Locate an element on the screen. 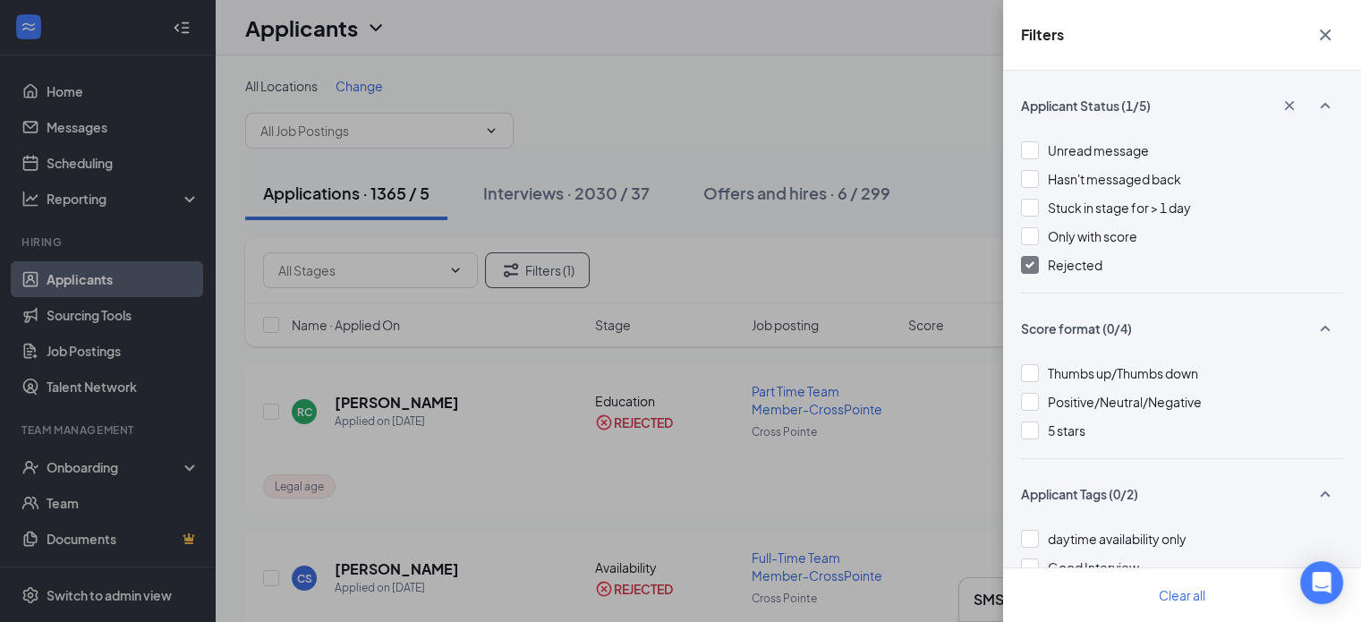 This screenshot has height=622, width=1361. span: Applicant Tags (0/2) is located at coordinates (1079, 494).